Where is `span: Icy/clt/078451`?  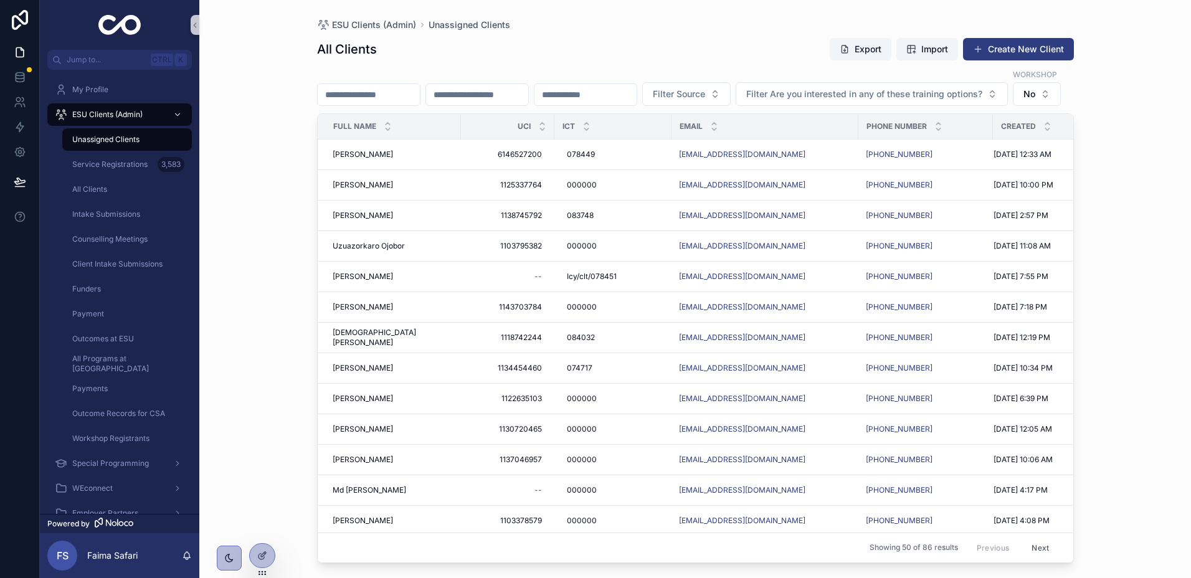 span: Icy/clt/078451 is located at coordinates (592, 277).